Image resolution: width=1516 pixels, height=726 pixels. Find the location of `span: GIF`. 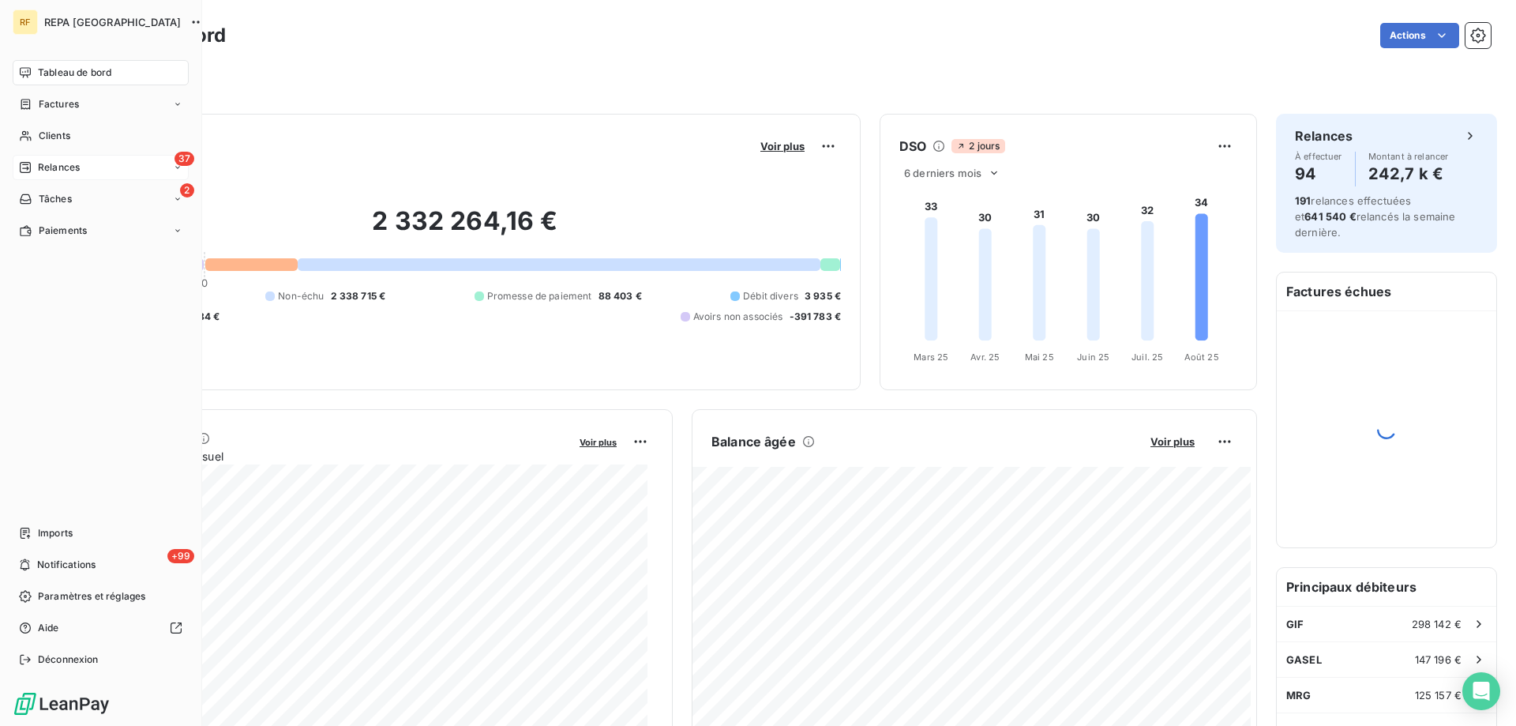

span: GIF is located at coordinates (1295, 624).